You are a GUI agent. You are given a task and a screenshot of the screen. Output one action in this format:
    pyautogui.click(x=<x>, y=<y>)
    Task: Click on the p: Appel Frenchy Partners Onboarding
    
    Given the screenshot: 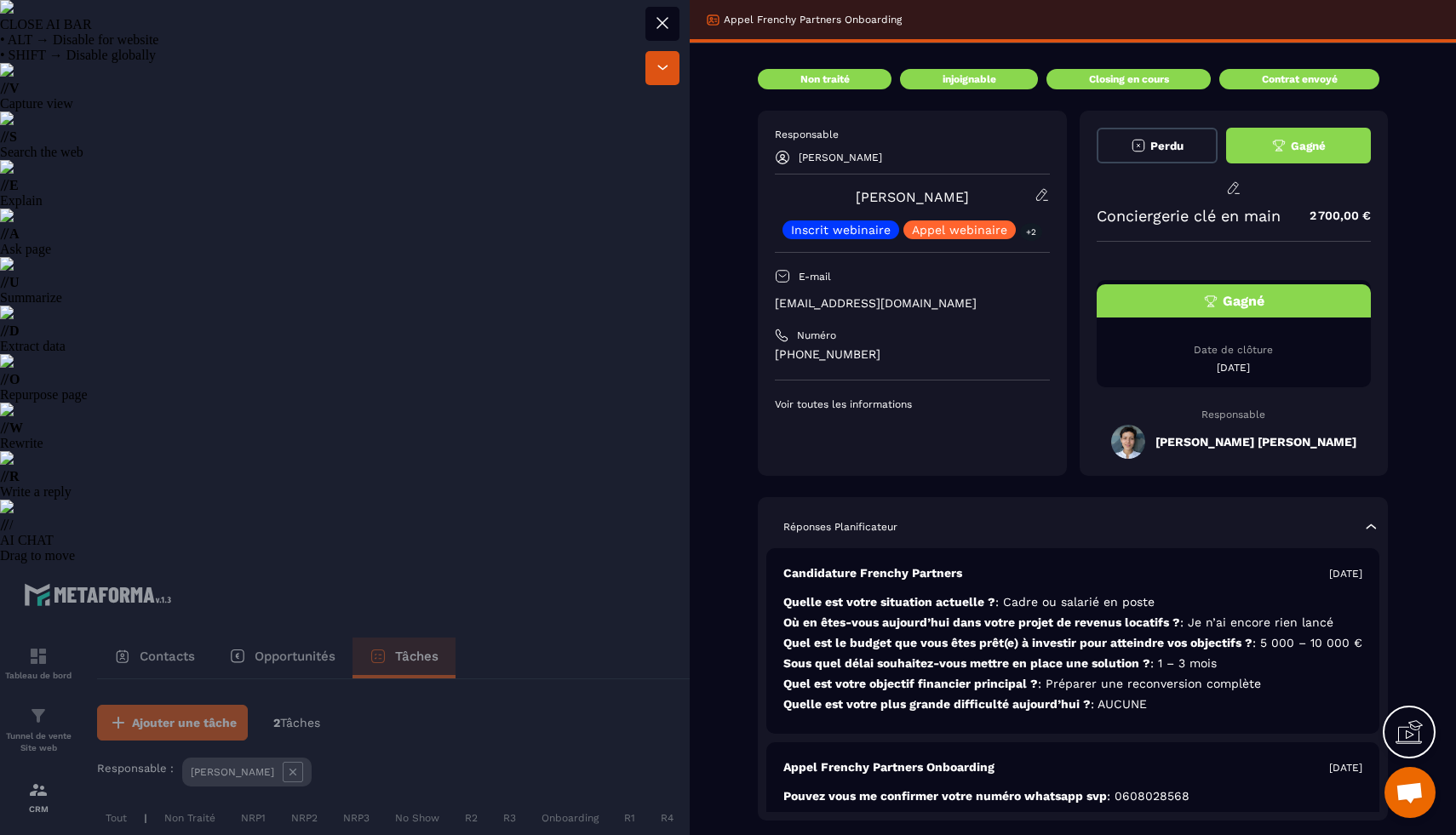 What is the action you would take?
    pyautogui.click(x=889, y=767)
    